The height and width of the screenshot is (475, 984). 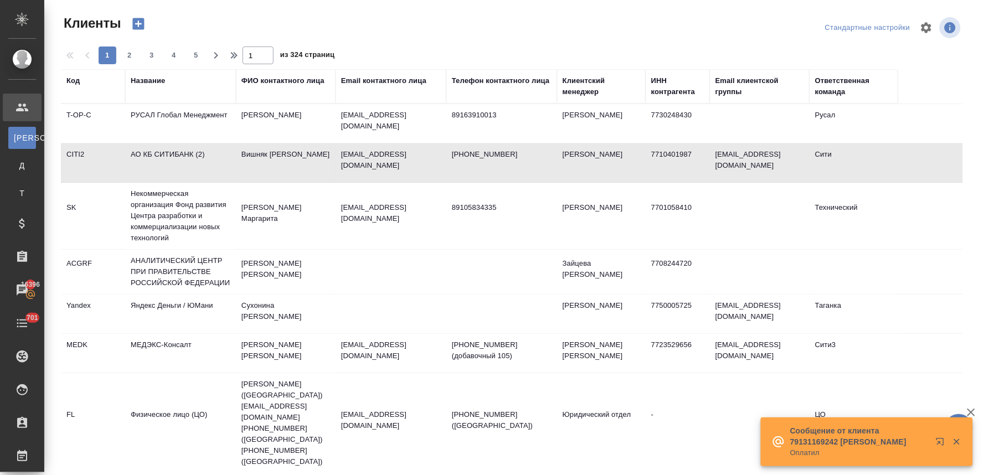 What do you see at coordinates (180, 353) in the screenshot?
I see `td: МЕДЭКС-Консалт` at bounding box center [180, 353].